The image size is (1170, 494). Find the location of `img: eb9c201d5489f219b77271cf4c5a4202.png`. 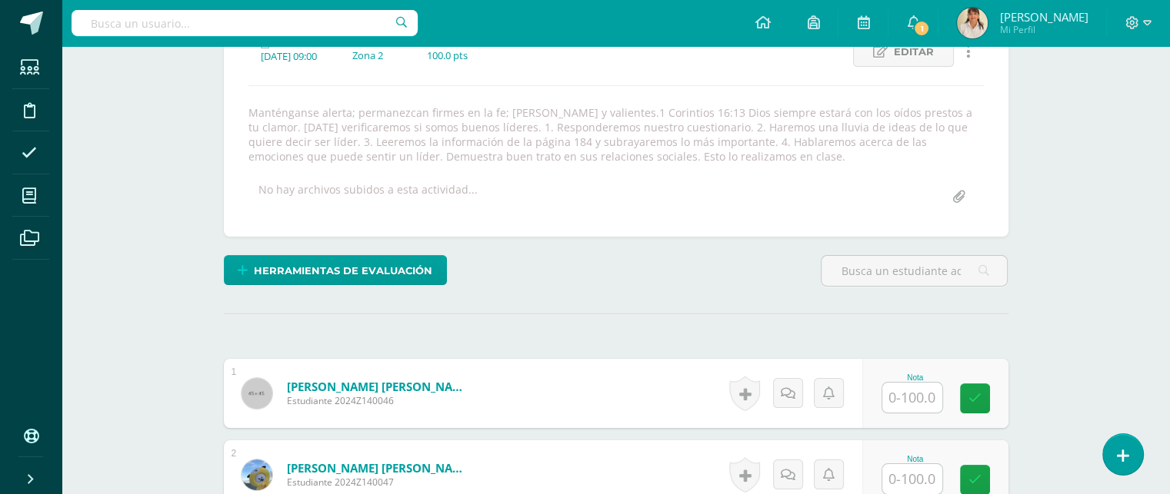

img: eb9c201d5489f219b77271cf4c5a4202.png is located at coordinates (257, 475).